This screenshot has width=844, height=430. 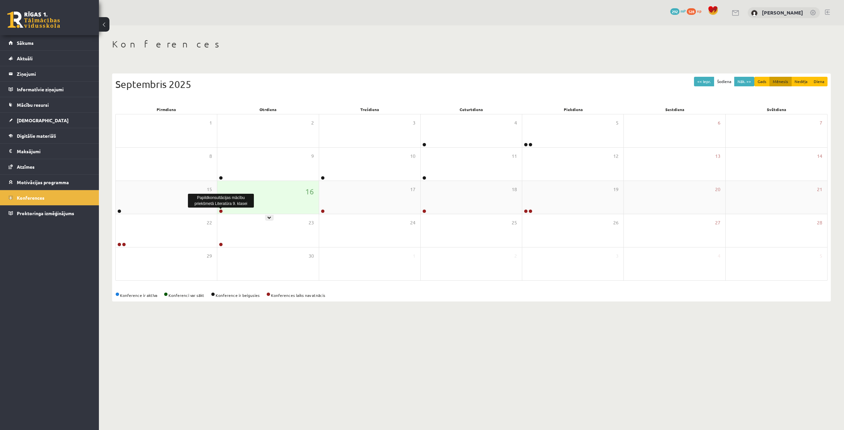 What do you see at coordinates (43, 182) in the screenshot?
I see `span: Motivācijas programma` at bounding box center [43, 182].